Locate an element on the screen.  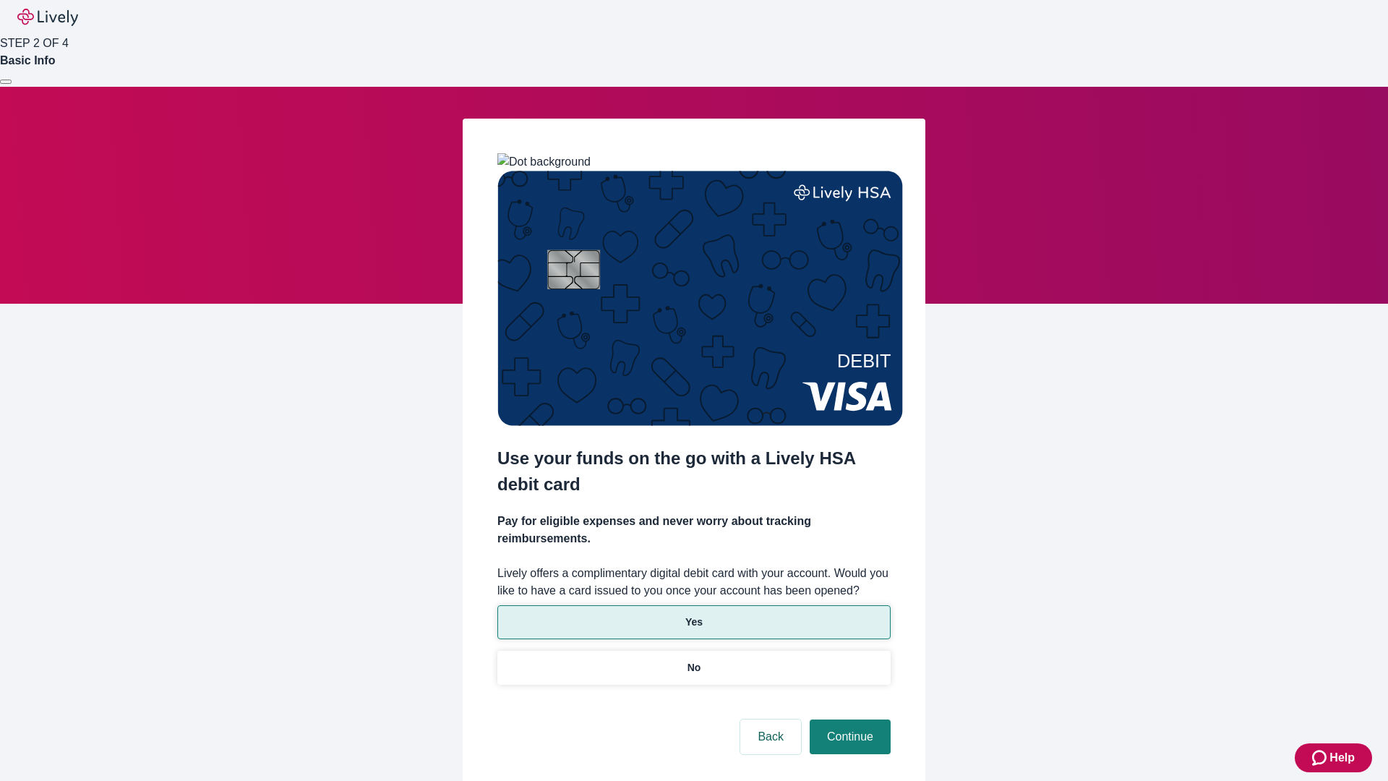
button: Continue is located at coordinates (850, 736).